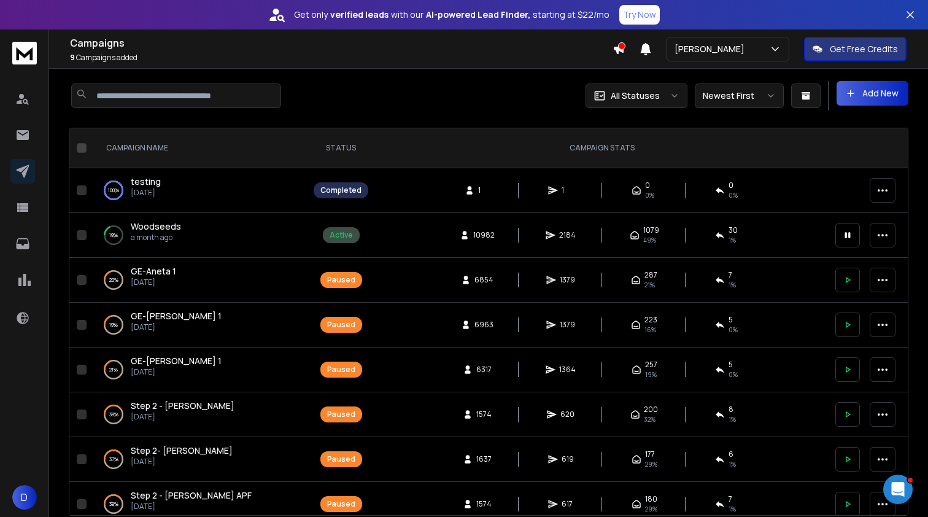  What do you see at coordinates (650, 454) in the screenshot?
I see `span: 177` at bounding box center [650, 454].